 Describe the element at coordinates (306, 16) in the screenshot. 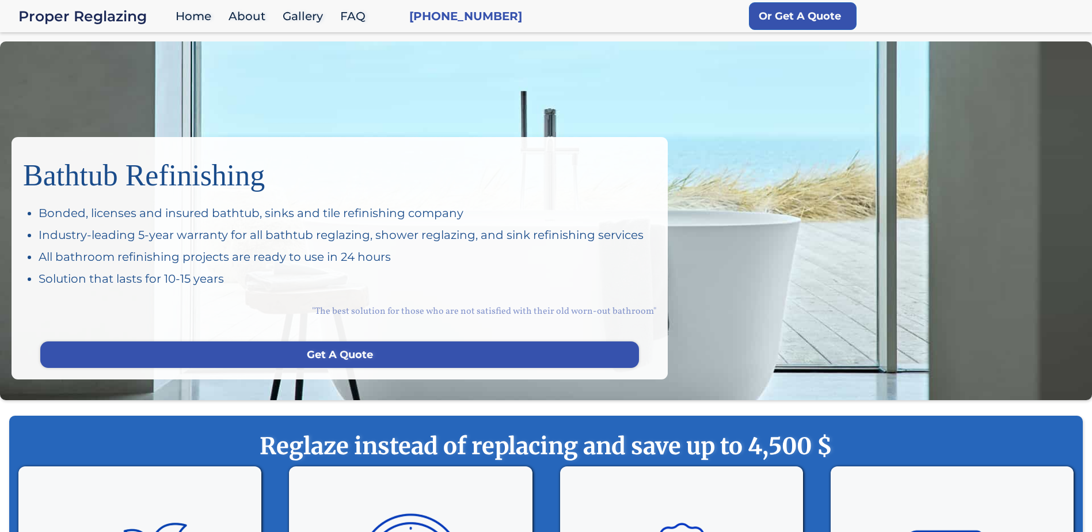

I see `a: Gallery` at that location.